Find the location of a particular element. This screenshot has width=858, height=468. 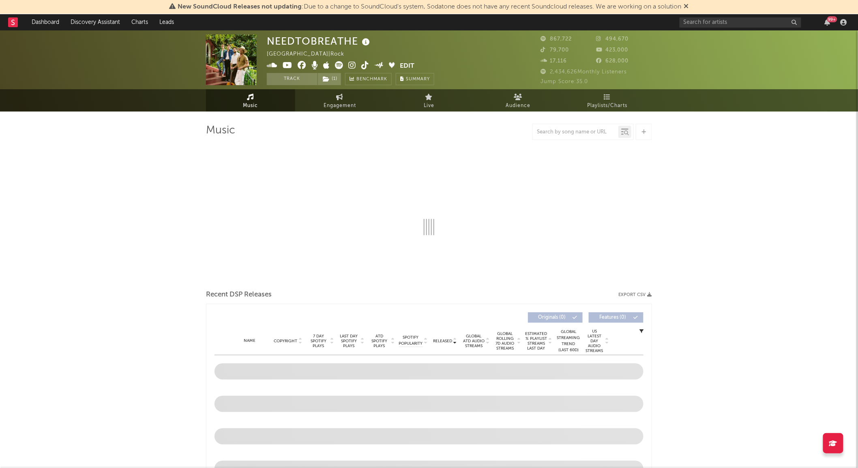

span: 7 Day Spotify Plays is located at coordinates (318, 341).